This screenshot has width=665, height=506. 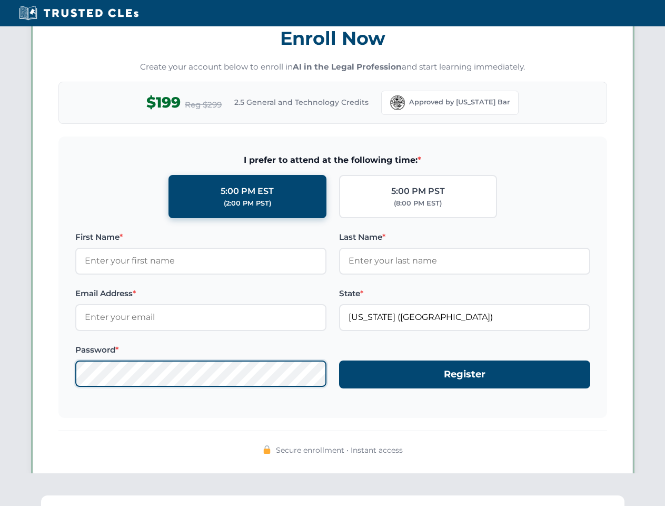 What do you see at coordinates (201, 261) in the screenshot?
I see `input: Enter your first name` at bounding box center [201, 261].